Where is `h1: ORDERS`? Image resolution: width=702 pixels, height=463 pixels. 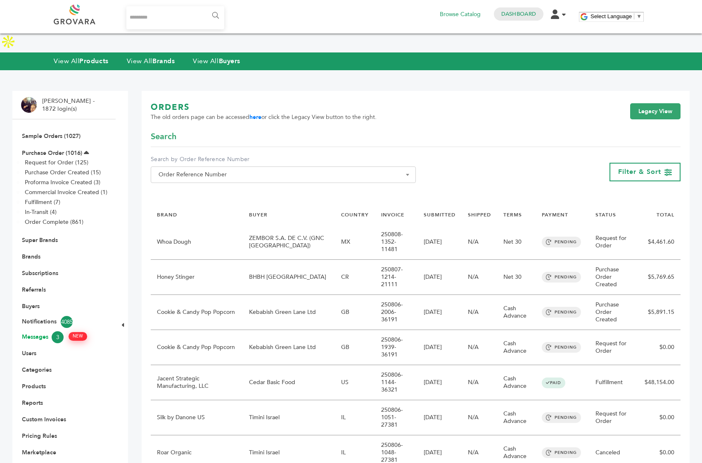 h1: ORDERS is located at coordinates (264, 107).